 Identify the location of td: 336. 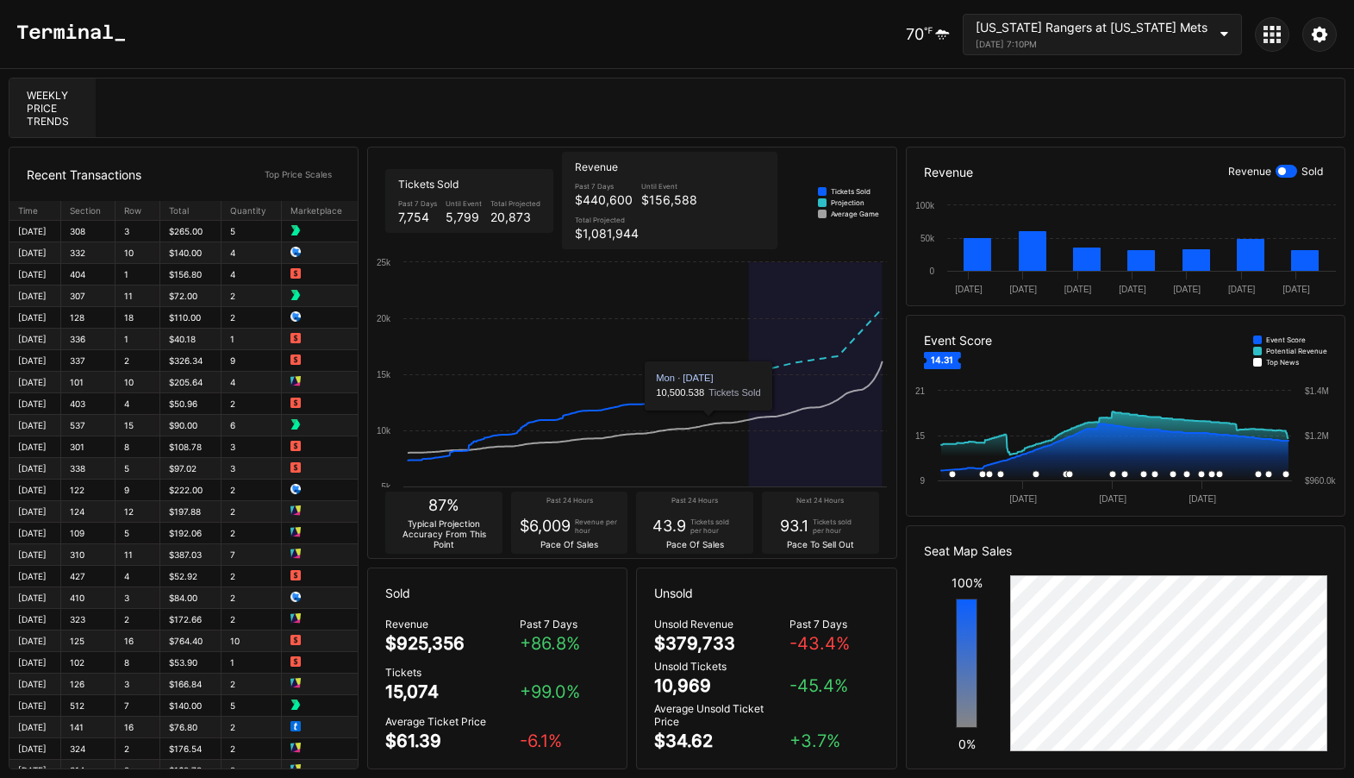
(87, 339).